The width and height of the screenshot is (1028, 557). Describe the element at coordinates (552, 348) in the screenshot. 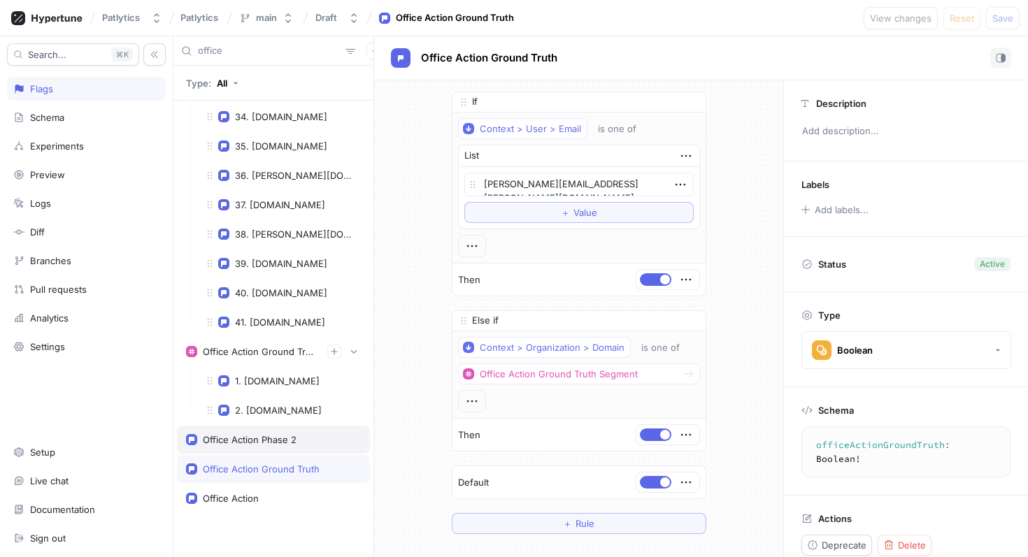

I see `div: Context > Organization > Domain` at that location.